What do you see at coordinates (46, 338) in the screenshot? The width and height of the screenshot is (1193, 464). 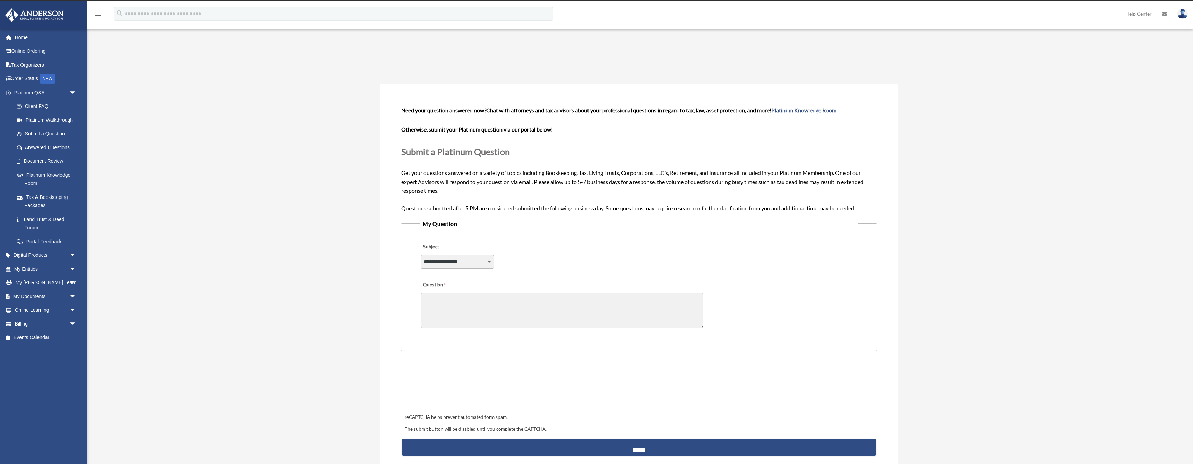 I see `a: Events Calendar` at bounding box center [46, 338].